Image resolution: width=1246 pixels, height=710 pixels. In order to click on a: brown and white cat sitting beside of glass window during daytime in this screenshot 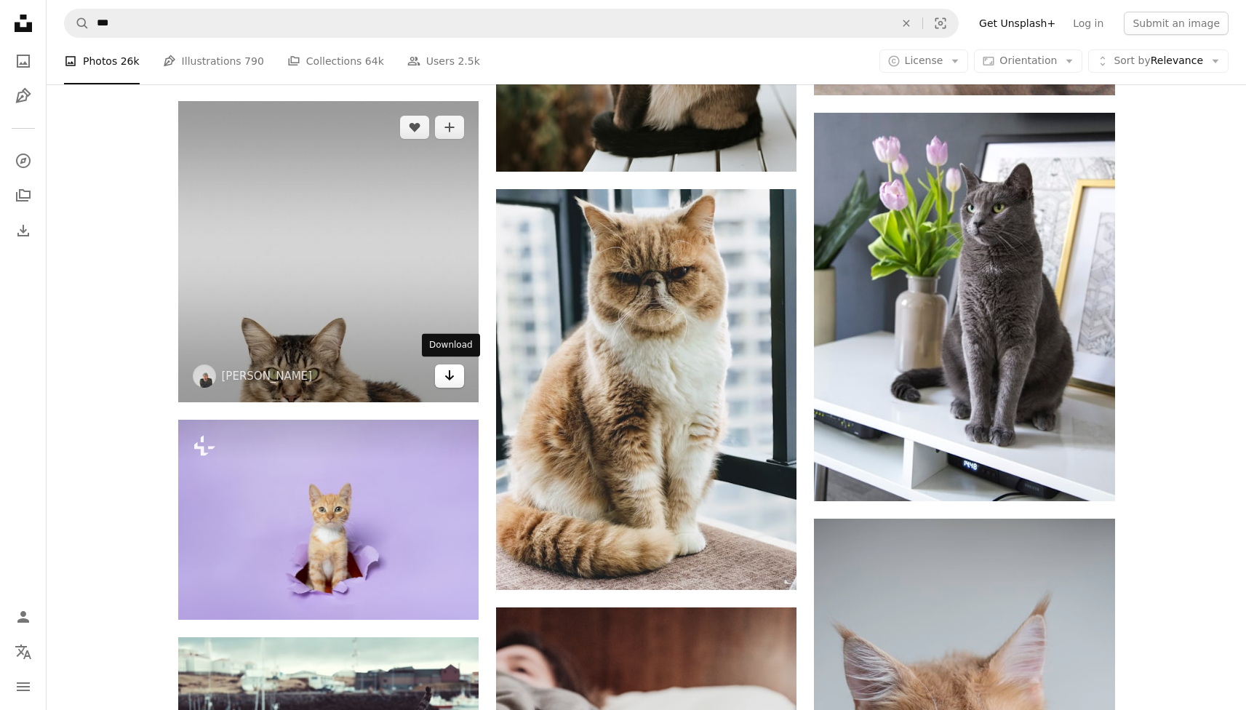, I will do `click(646, 389)`.